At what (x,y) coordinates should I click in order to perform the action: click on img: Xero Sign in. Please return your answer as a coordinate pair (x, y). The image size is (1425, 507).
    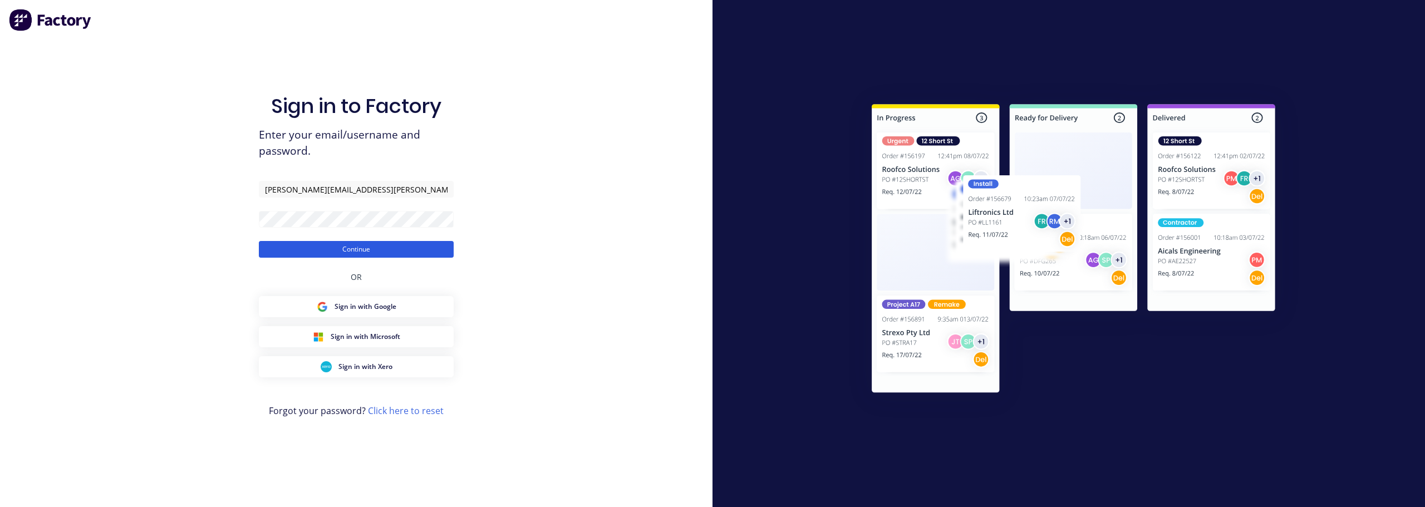
    Looking at the image, I should click on (326, 367).